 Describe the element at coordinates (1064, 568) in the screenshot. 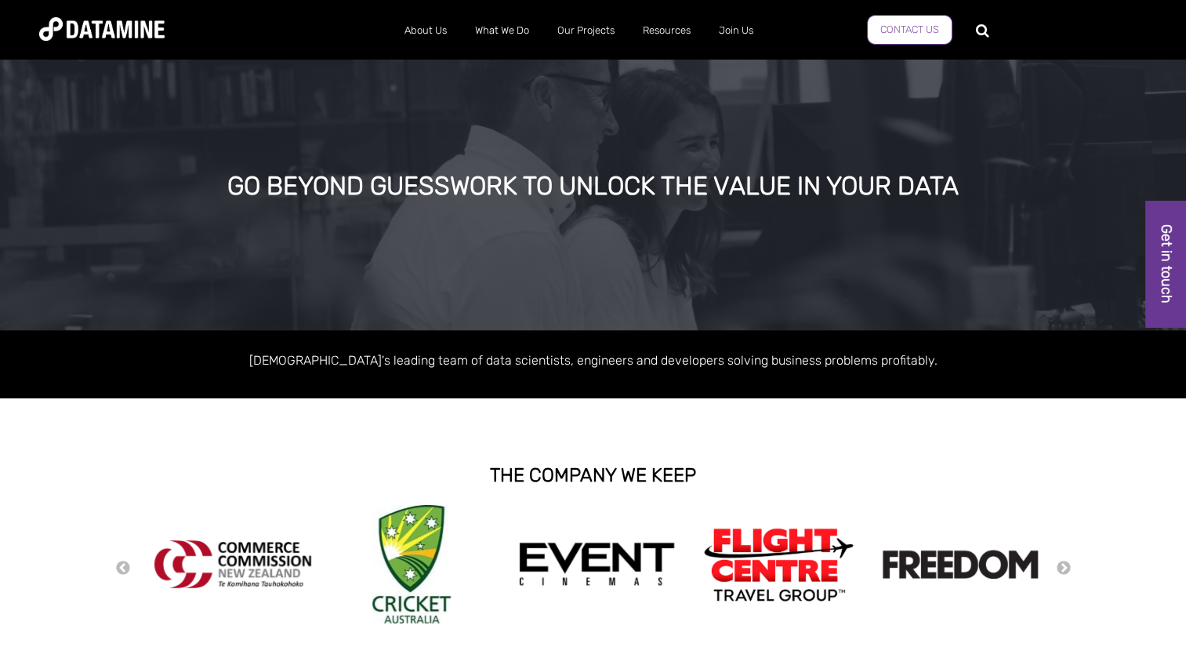

I see `button: Next` at that location.